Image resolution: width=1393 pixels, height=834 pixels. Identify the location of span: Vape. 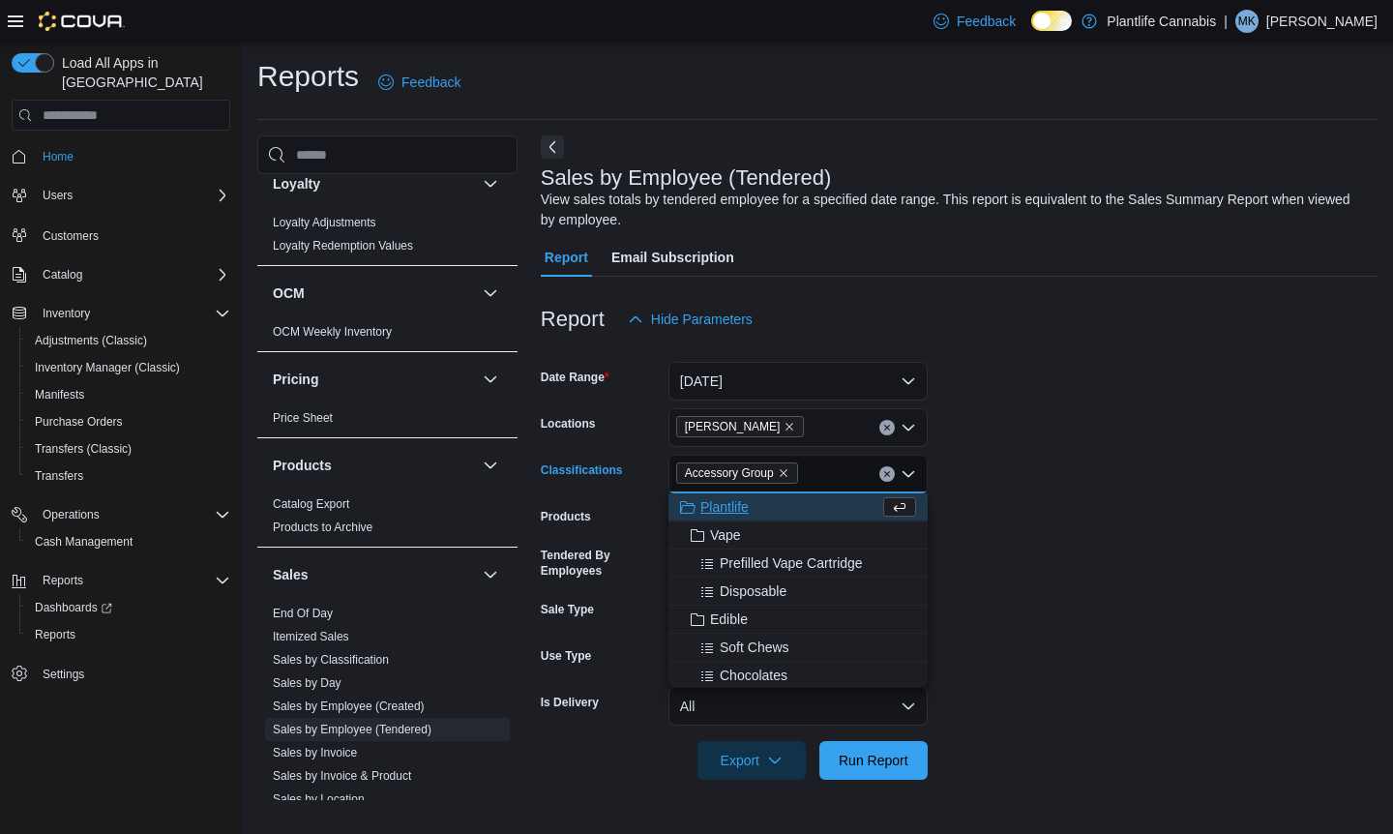
(725, 535).